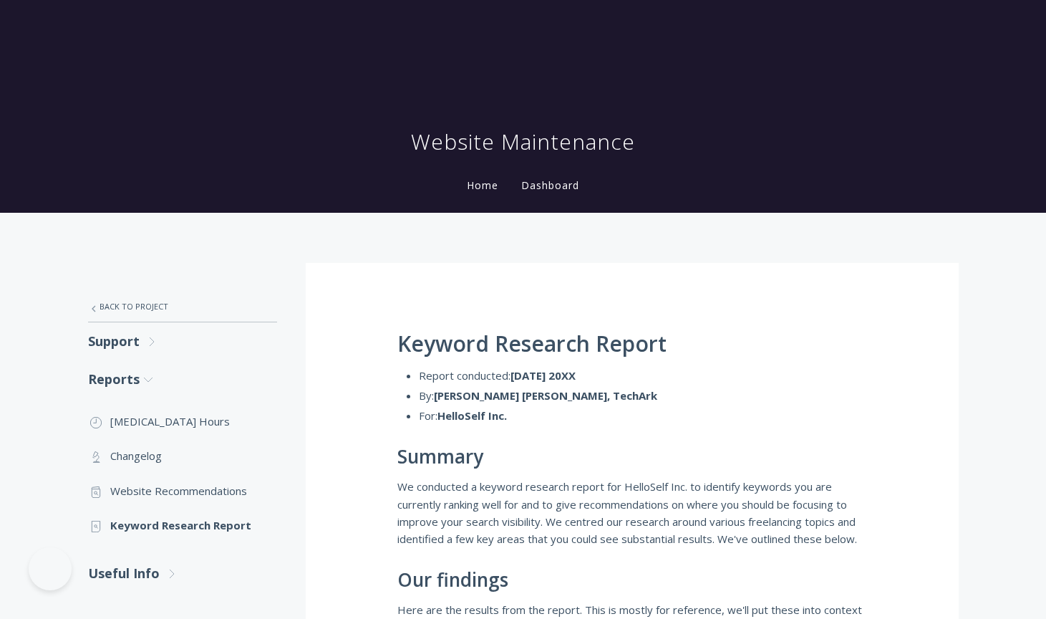  Describe the element at coordinates (183, 341) in the screenshot. I see `a: Support` at that location.